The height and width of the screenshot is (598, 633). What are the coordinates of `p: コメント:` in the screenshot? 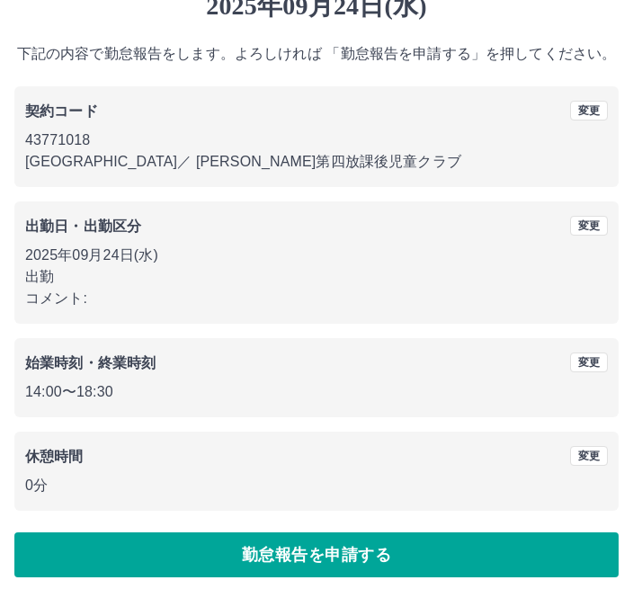 It's located at (317, 299).